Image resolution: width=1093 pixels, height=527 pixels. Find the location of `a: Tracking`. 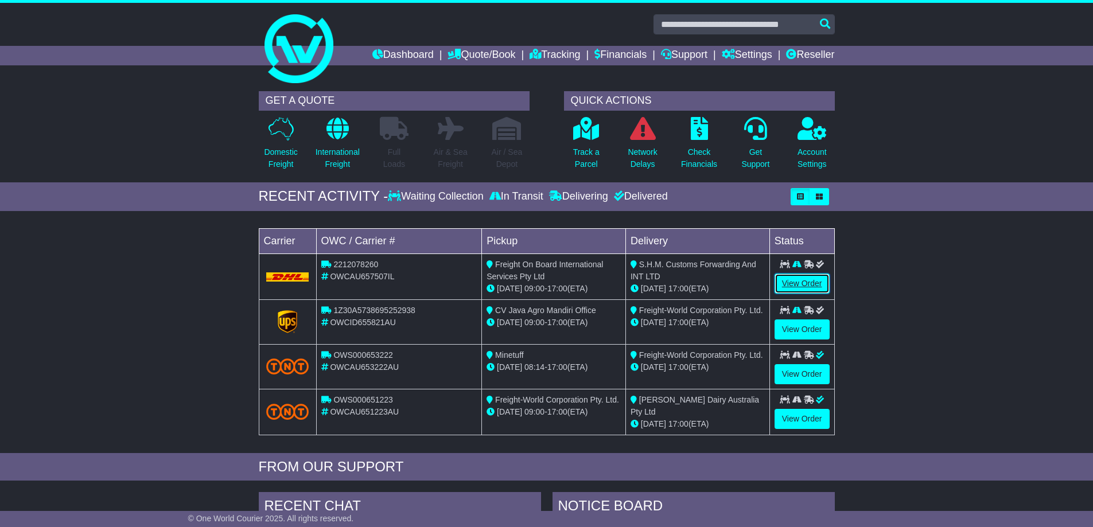

a: Tracking is located at coordinates (555, 56).